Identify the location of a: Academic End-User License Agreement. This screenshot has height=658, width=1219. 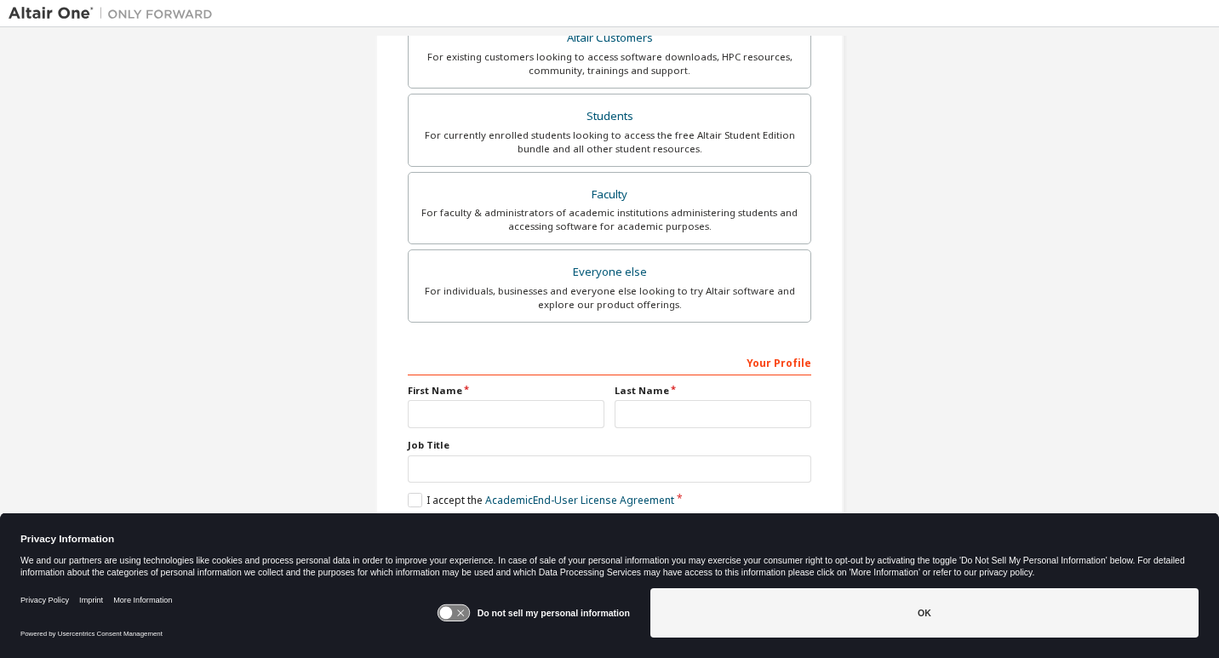
(580, 500).